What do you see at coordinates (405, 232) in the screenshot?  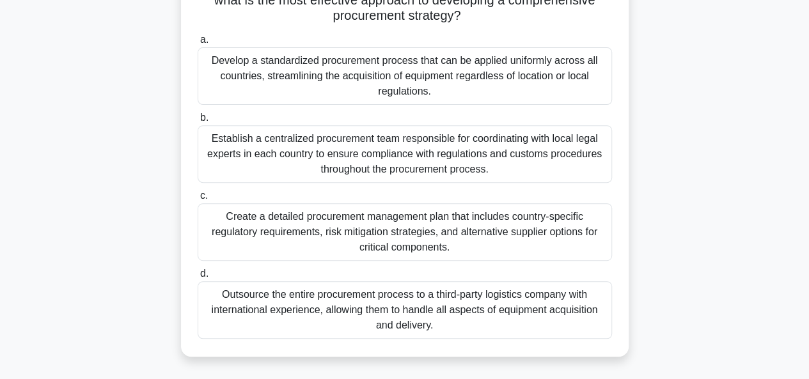 I see `div: Create a detailed procurement management plan that includes country-specific regulatory requireme...` at bounding box center [405, 232].